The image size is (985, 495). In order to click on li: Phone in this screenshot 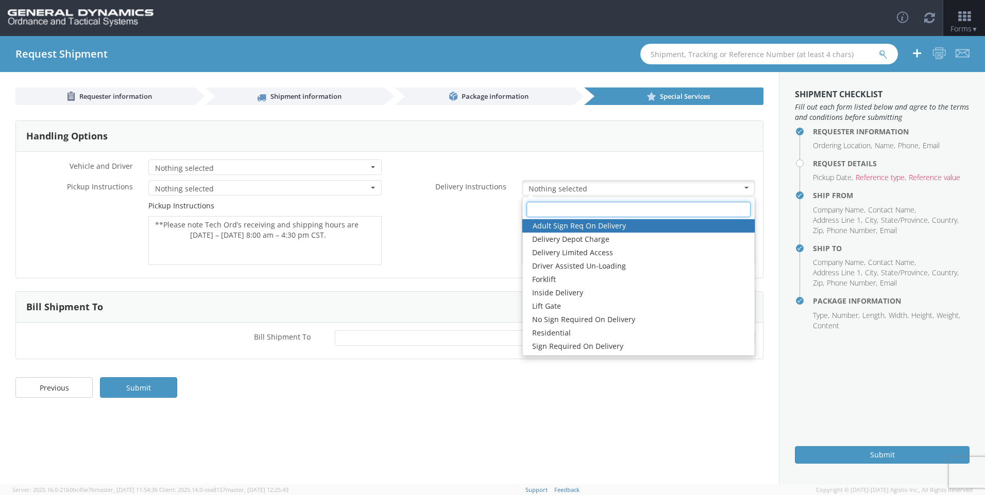, I will do `click(909, 146)`.